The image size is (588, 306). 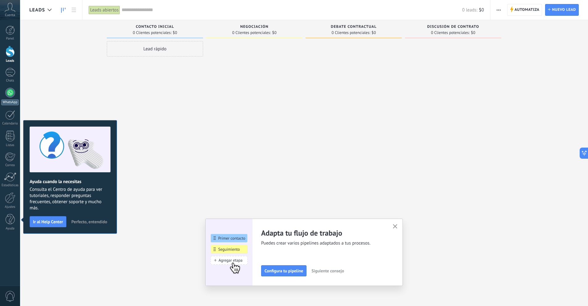 What do you see at coordinates (353, 27) in the screenshot?
I see `div: Debate contractual` at bounding box center [353, 27].